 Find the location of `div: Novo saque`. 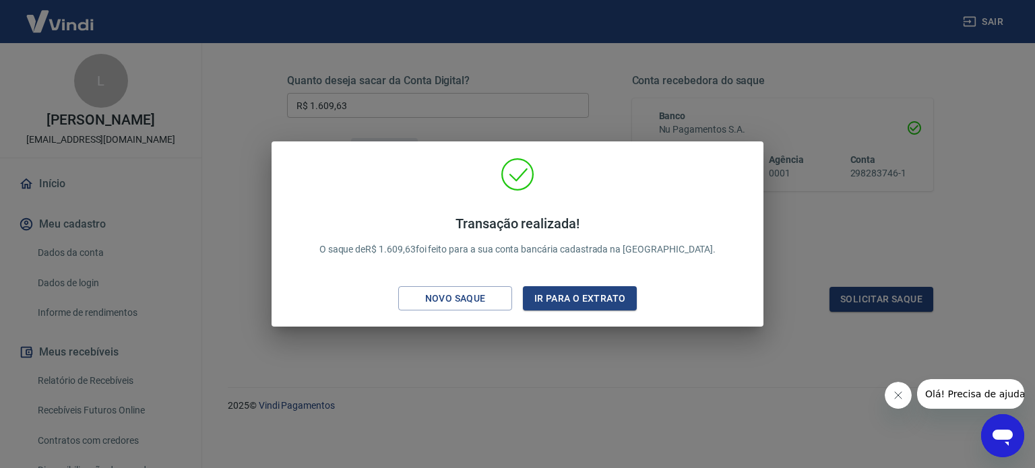

div: Novo saque is located at coordinates (455, 298).